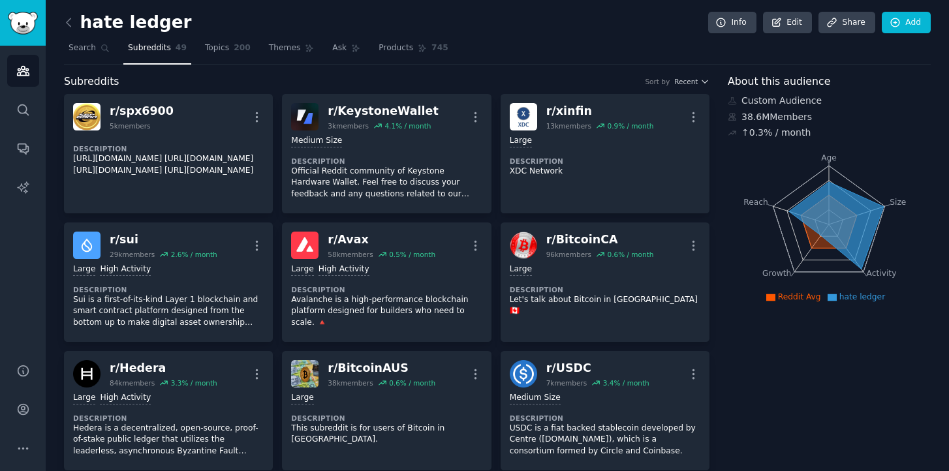 This screenshot has height=471, width=949. What do you see at coordinates (386, 311) in the screenshot?
I see `p: Avalanche is a high-performance blockchain platform designed for builders who need to scale. 🔺` at bounding box center [386, 311].